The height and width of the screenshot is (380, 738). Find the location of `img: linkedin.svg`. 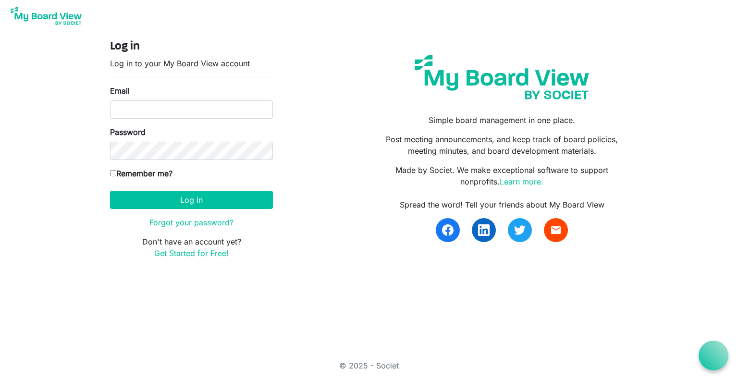

img: linkedin.svg is located at coordinates (484, 230).